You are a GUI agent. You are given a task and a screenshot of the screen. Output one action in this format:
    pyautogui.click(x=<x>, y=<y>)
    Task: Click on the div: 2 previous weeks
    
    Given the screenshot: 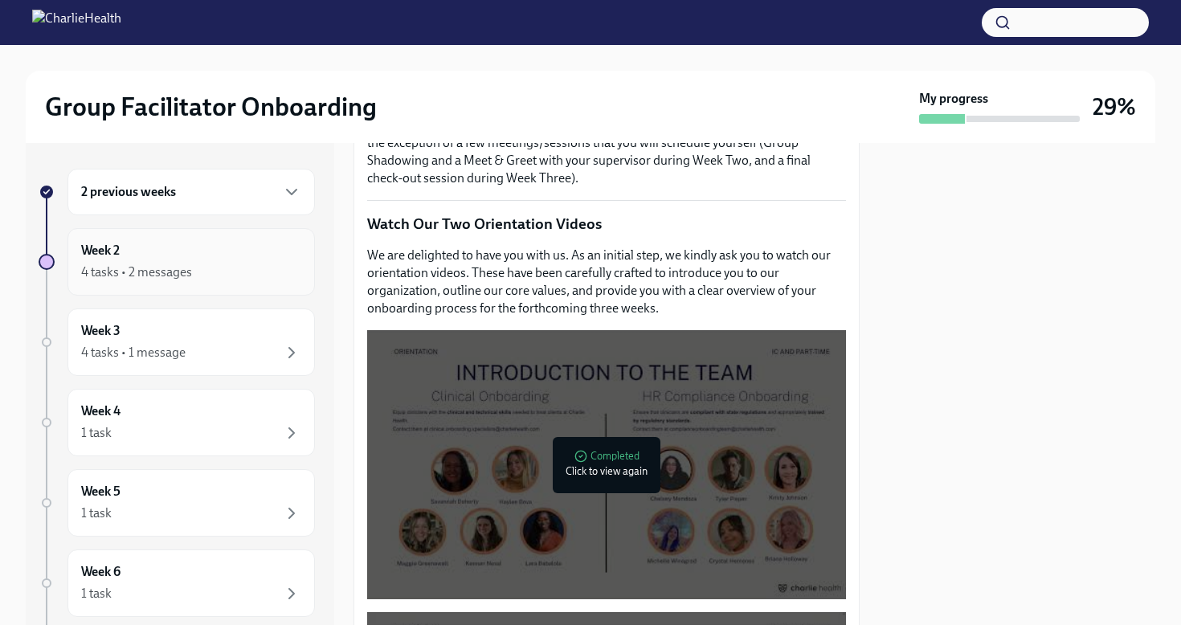 What is the action you would take?
    pyautogui.click(x=191, y=192)
    